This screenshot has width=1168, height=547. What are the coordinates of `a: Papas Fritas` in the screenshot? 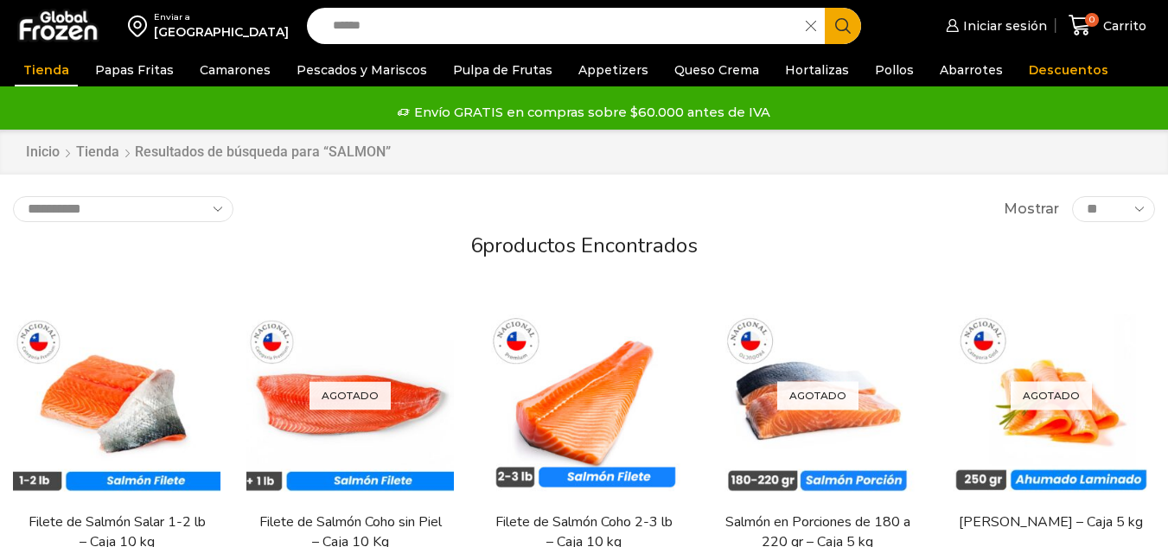 It's located at (134, 70).